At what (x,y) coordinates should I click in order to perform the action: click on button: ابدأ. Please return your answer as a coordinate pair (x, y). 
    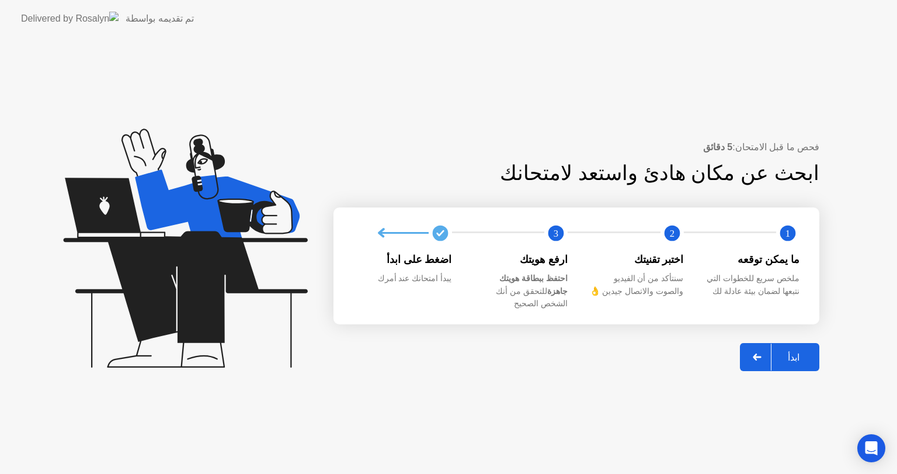
    Looking at the image, I should click on (780, 357).